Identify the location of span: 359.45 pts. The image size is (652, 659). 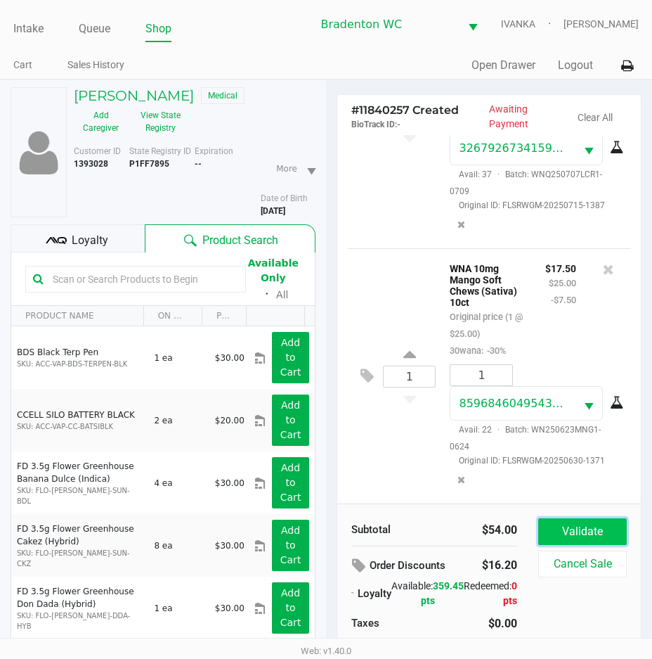
(443, 593).